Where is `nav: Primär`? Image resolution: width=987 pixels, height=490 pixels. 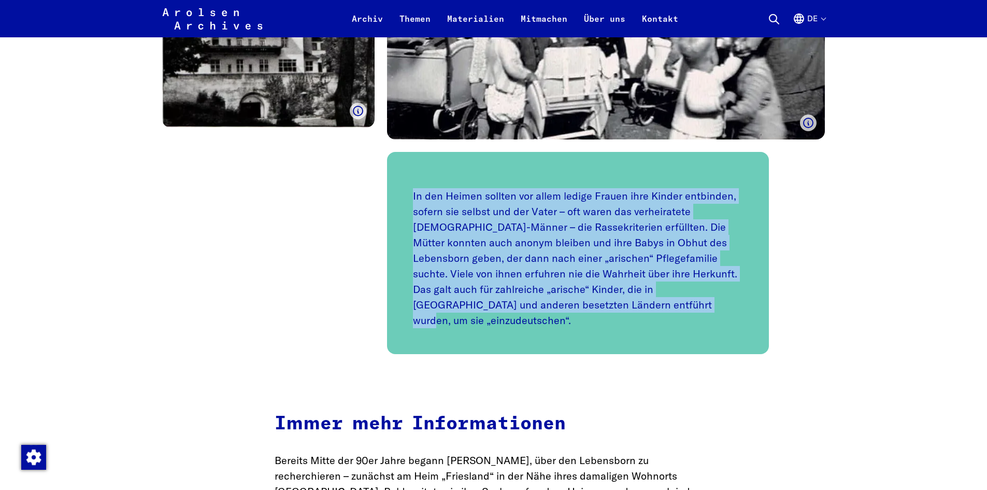 nav: Primär is located at coordinates (515, 19).